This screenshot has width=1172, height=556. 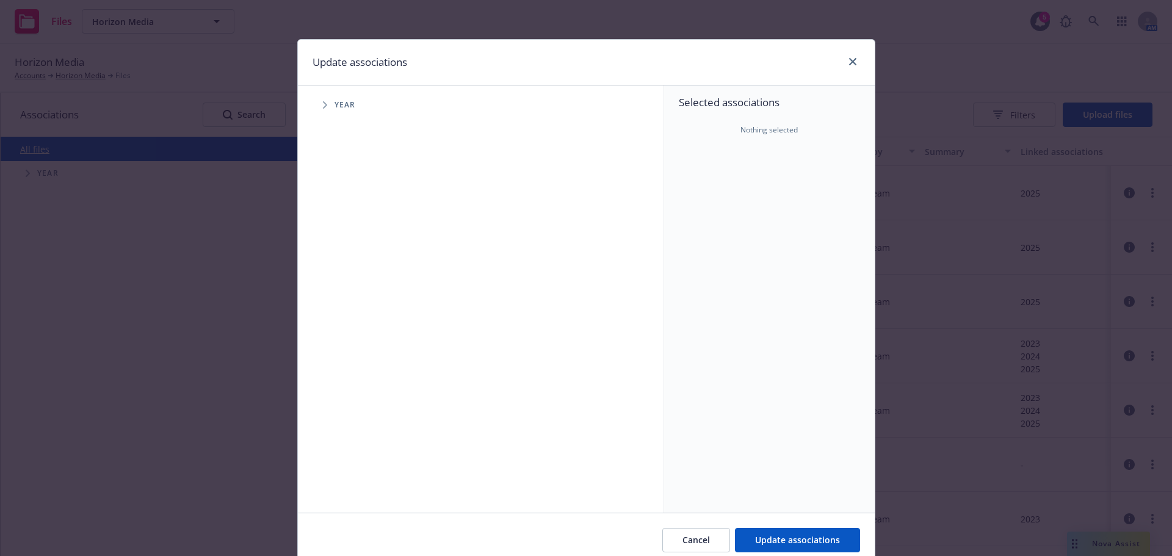 What do you see at coordinates (769, 103) in the screenshot?
I see `span: Selected associations` at bounding box center [769, 103].